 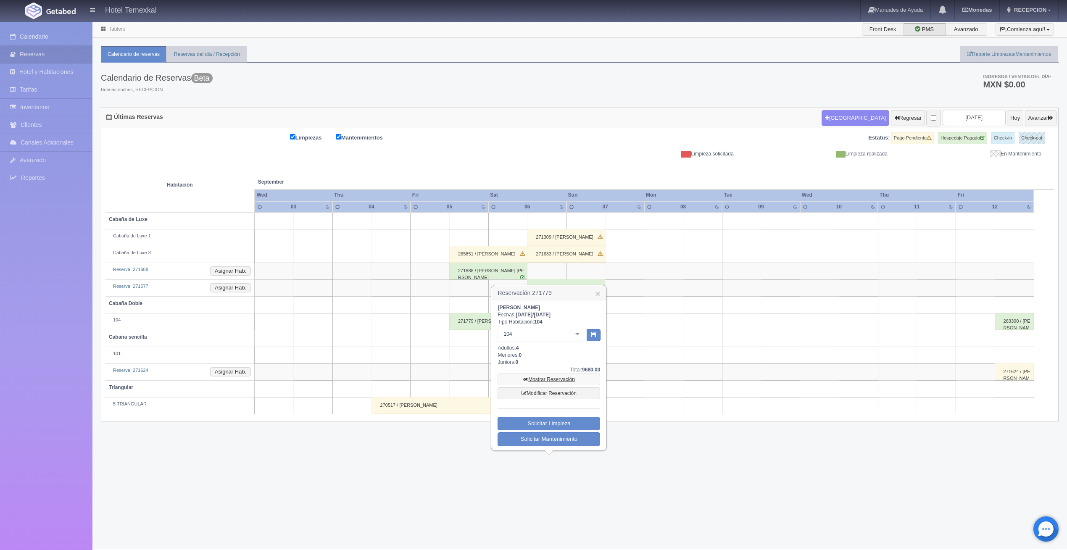 What do you see at coordinates (157, 78) in the screenshot?
I see `h3: Calendario de Reservas` at bounding box center [157, 78].